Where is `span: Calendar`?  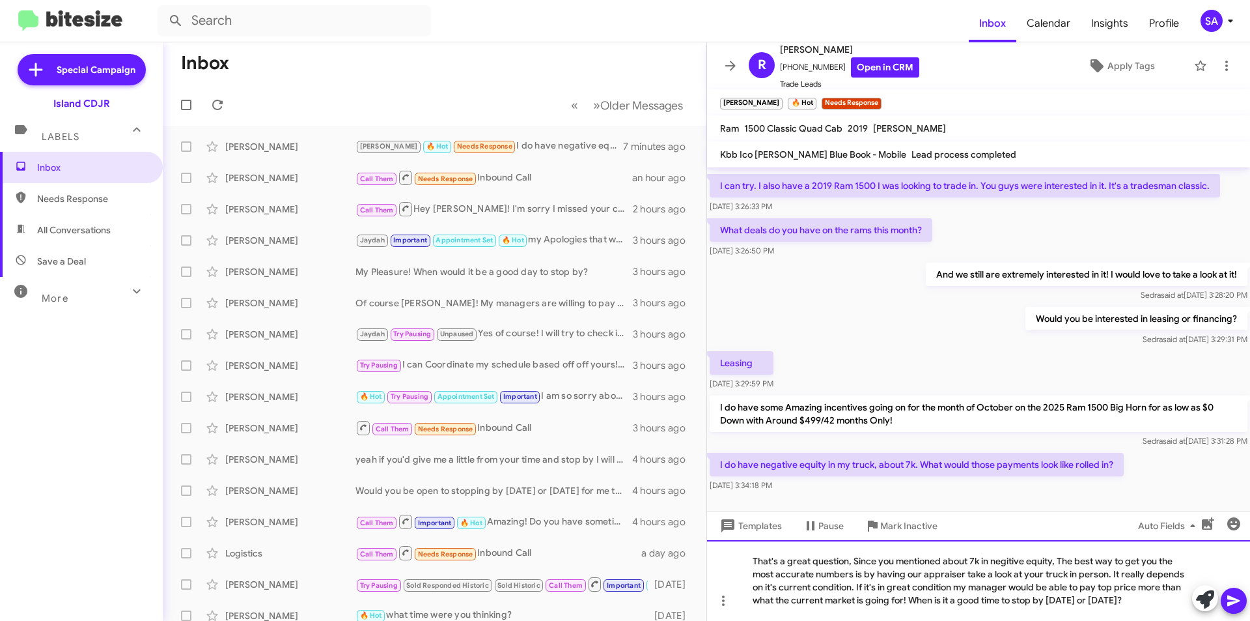
span: Calendar is located at coordinates (1049, 23).